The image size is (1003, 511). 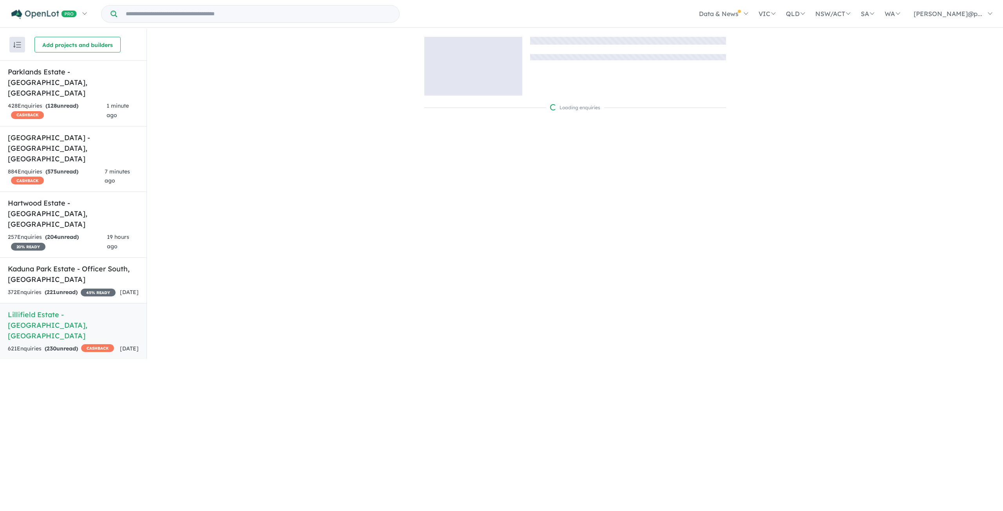 What do you see at coordinates (56, 177) in the screenshot?
I see `div: 884 Enquir ies` at bounding box center [56, 177].